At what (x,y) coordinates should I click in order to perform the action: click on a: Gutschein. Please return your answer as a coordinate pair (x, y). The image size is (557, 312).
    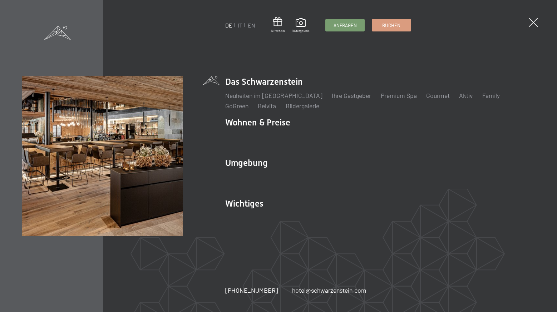
    Looking at the image, I should click on (278, 25).